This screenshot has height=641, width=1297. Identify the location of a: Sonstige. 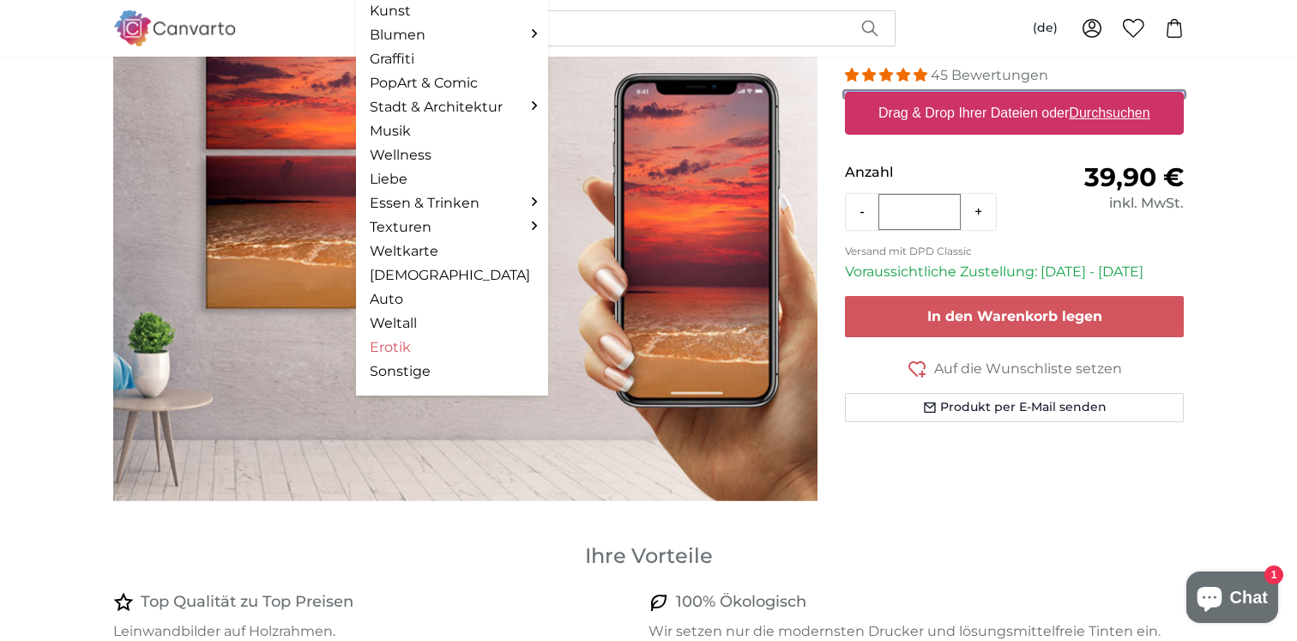
(452, 371).